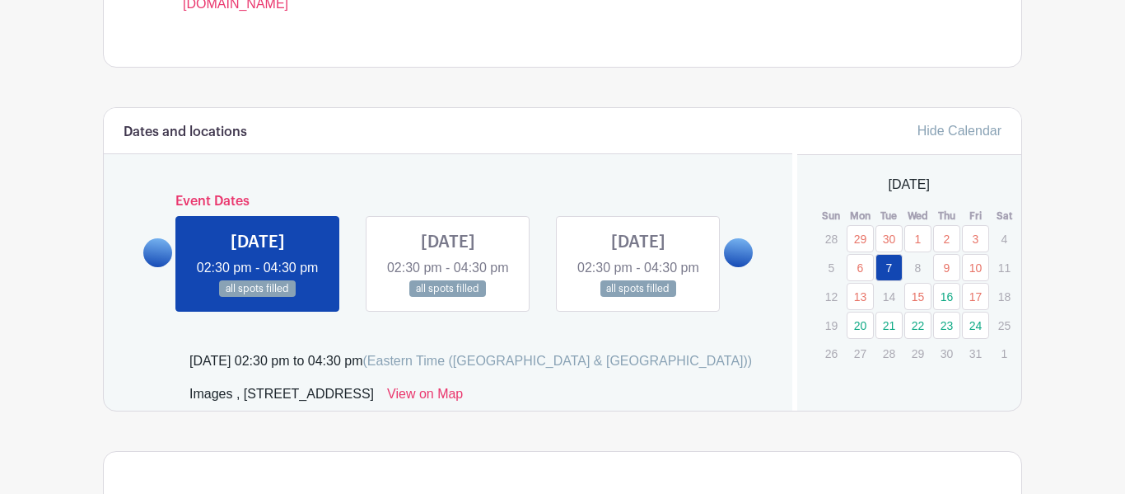 The height and width of the screenshot is (494, 1125). Describe the element at coordinates (889, 325) in the screenshot. I see `a: 21` at that location.